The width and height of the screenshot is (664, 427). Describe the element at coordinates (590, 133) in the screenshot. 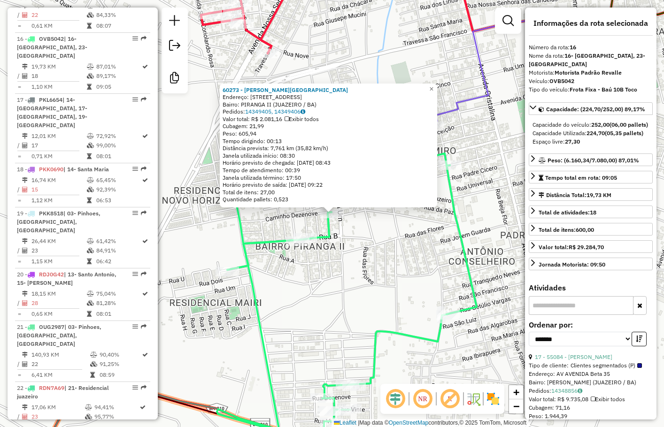

I see `div: Capacidade: (224,70/252,00) 89,17%` at that location.